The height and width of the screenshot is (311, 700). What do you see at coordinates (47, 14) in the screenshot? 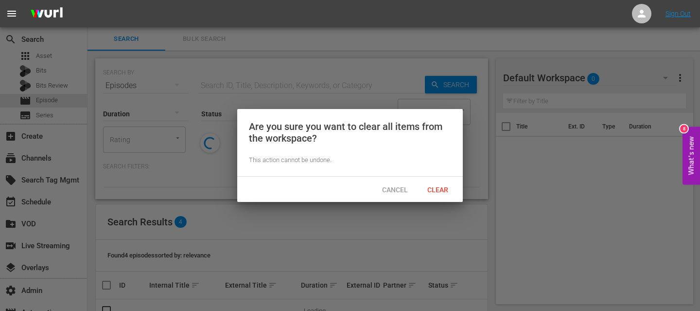
I see `img: ans4CAIJ8jUAAAAAAAAAAAAAAAAAAAAAAAAgQb4GAAAAAAAAAAAAAAAAAAAAAAAAJMjXAAAAAAAAAAAAAAAAAAAAAAAAgAT5G...` at bounding box center [47, 14].